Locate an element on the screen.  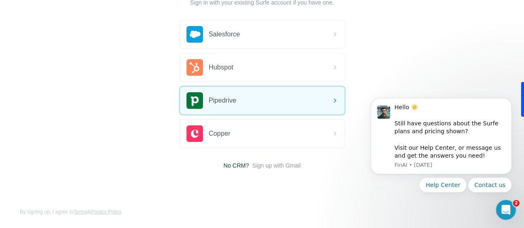
div: Hello ☀️ ​ Still have questions about the Surfe plans and pricing shown? ​ Visit our Help Center,... is located at coordinates (91, 43).